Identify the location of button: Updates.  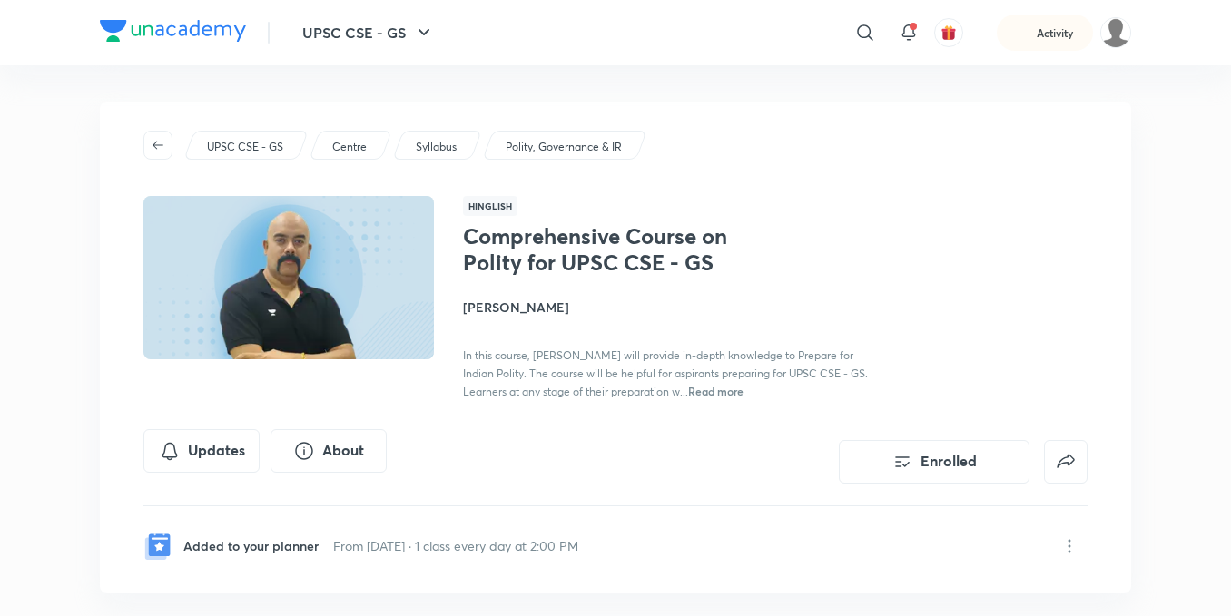
(202, 451).